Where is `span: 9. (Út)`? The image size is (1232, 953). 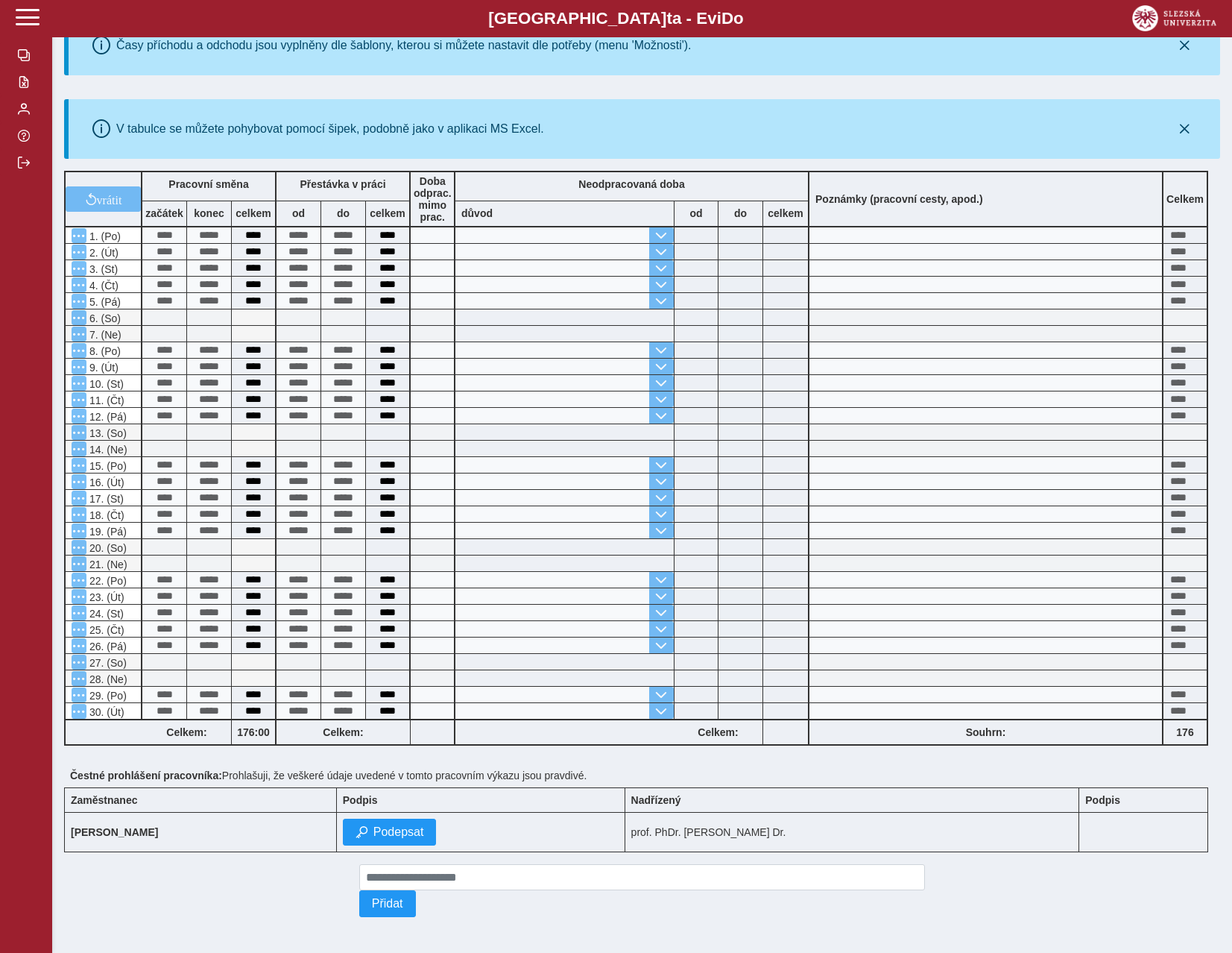
span: 9. (Út) is located at coordinates (102, 367).